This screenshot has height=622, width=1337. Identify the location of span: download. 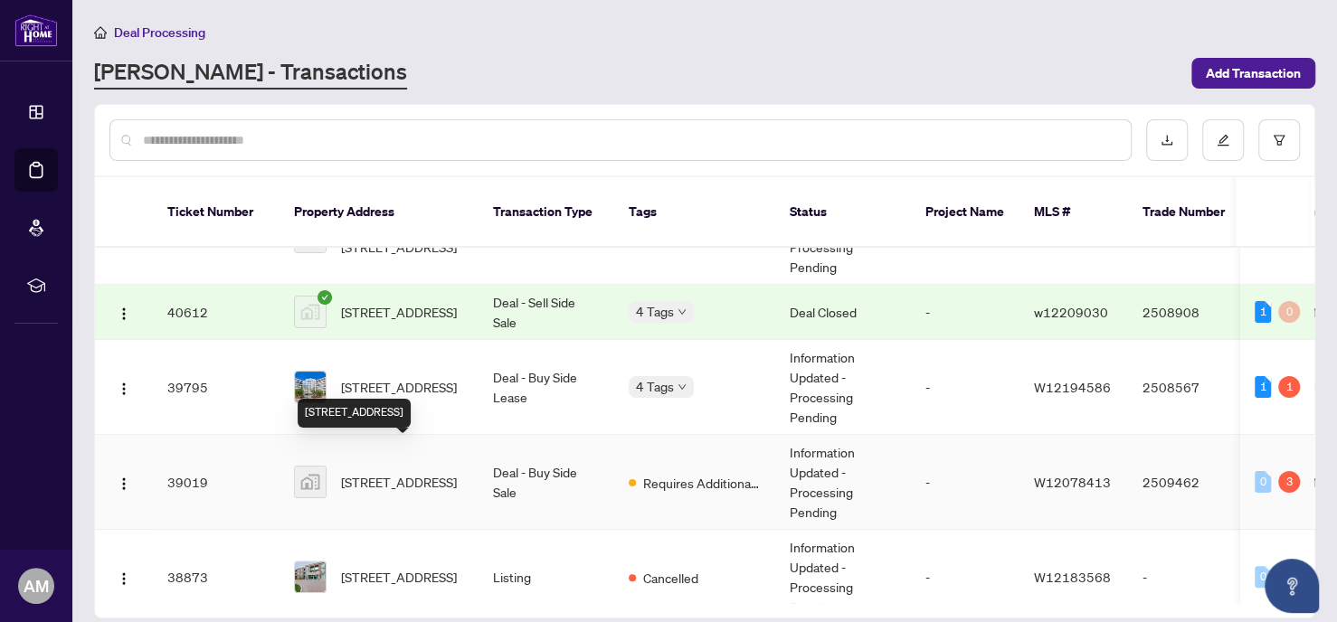
(1167, 140).